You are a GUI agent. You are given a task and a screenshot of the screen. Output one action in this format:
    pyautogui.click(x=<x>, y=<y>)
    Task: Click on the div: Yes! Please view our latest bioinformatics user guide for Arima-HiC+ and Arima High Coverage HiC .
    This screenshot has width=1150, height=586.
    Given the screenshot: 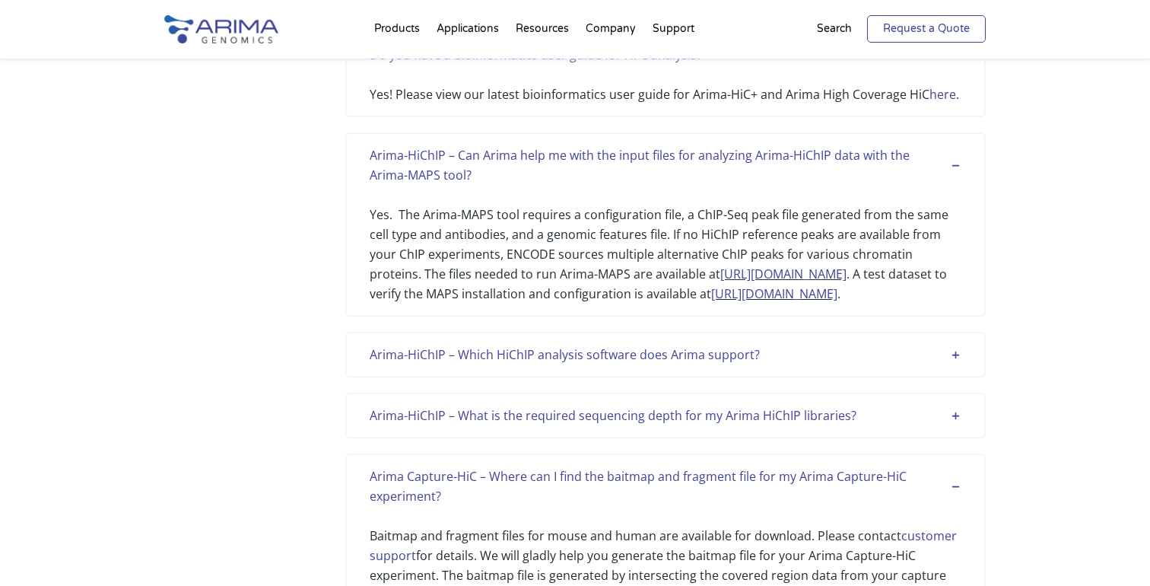 What is the action you would take?
    pyautogui.click(x=666, y=84)
    